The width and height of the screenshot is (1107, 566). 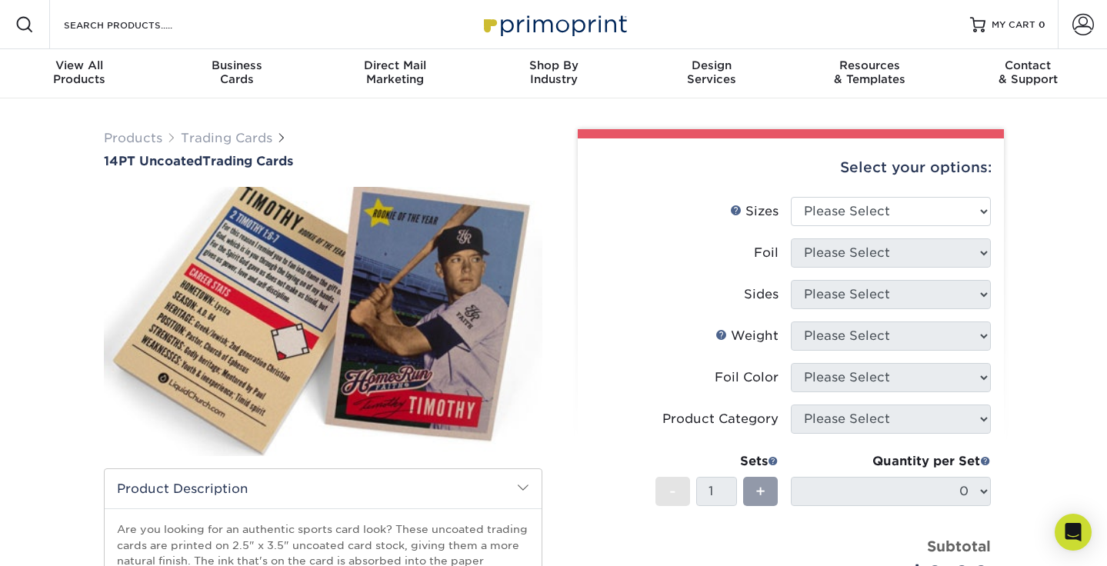 I want to click on span: 0, so click(x=1042, y=25).